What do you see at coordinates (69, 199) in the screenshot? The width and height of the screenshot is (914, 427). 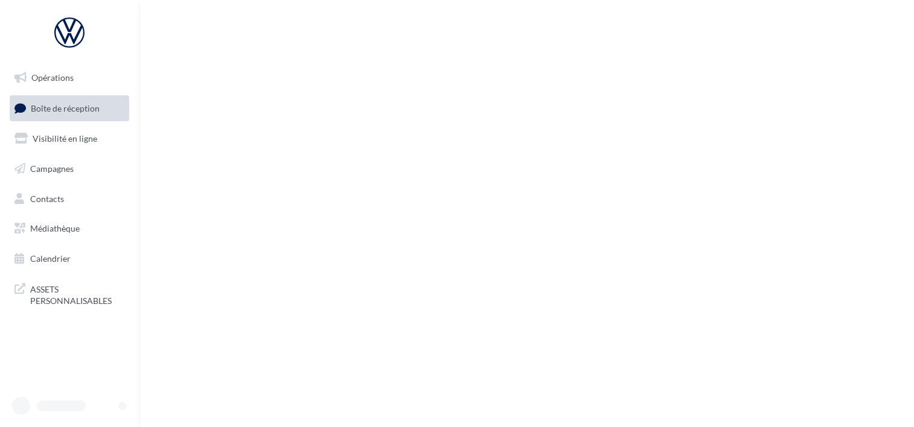 I see `a: Contacts` at bounding box center [69, 199].